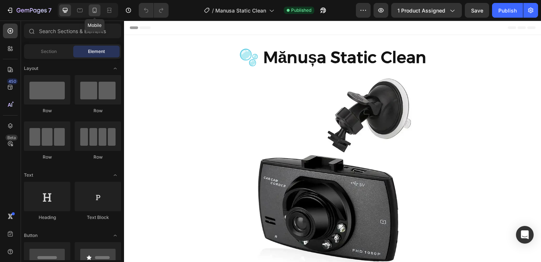 This screenshot has height=262, width=541. I want to click on div: Beta, so click(11, 138).